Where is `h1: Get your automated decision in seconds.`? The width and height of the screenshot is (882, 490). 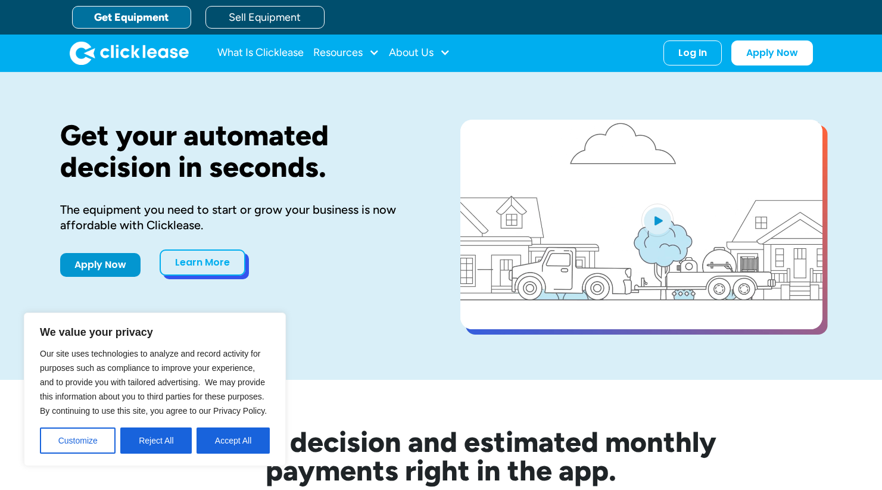 h1: Get your automated decision in seconds. is located at coordinates (241, 151).